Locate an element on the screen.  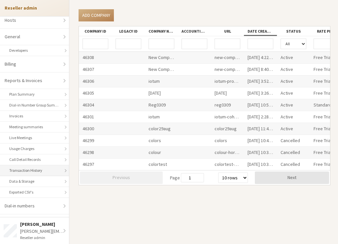
div: 46299 is located at coordinates (95, 140).